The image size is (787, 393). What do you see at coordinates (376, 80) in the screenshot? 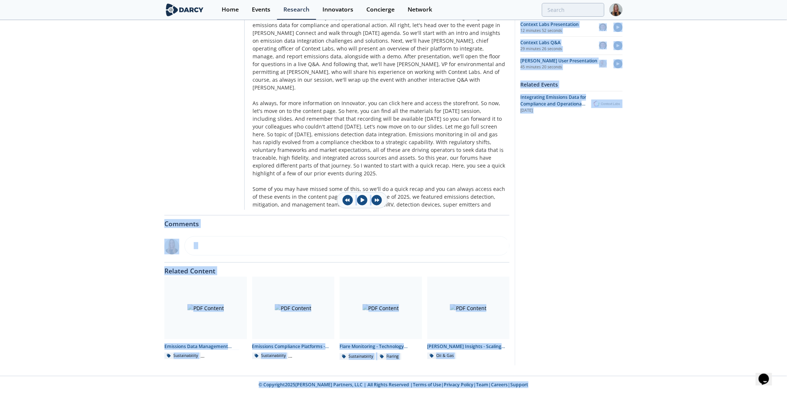
I see `span: And of course, as always in our session, we'll wrap up the event with another interactive Q&A wit...` at bounding box center [376, 80].